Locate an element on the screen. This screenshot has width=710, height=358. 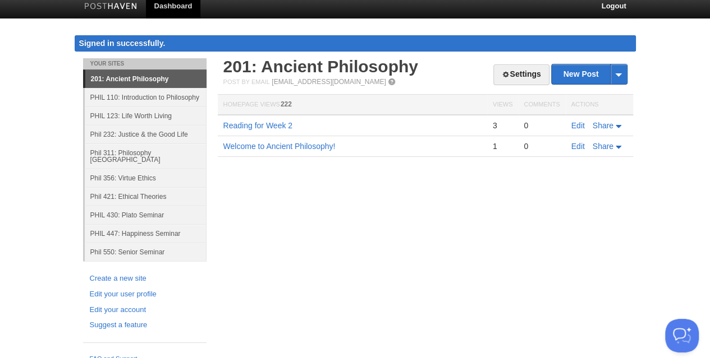
a: New Post is located at coordinates (588, 74).